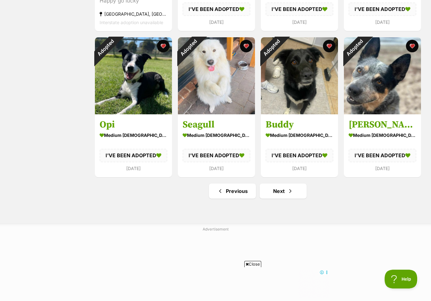 The height and width of the screenshot is (301, 431). I want to click on img: Seagull, so click(216, 76).